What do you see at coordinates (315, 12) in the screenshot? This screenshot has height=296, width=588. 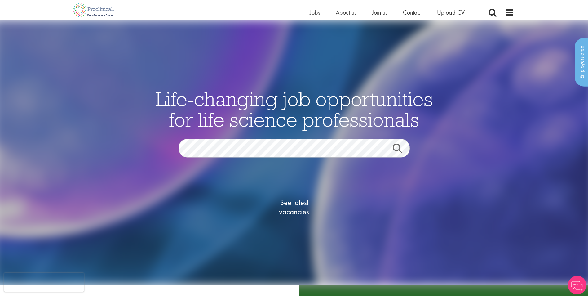 I see `span: Jobs` at bounding box center [315, 12].